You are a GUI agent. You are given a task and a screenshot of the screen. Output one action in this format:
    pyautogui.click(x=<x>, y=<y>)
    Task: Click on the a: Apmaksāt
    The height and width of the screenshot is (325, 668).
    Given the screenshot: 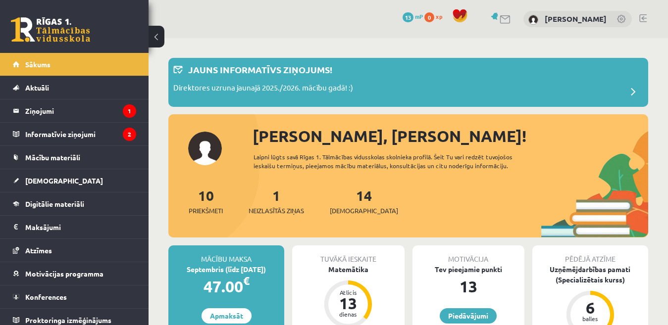 What is the action you would take?
    pyautogui.click(x=226, y=316)
    